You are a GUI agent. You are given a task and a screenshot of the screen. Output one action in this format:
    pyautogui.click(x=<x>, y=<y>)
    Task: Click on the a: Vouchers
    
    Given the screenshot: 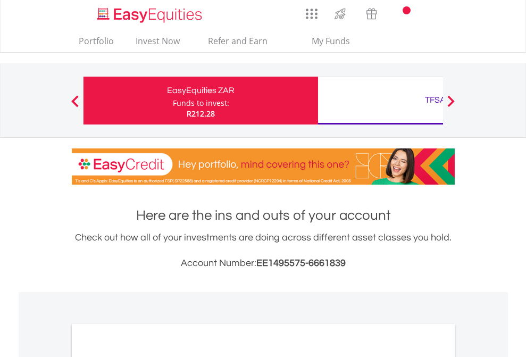 What is the action you would take?
    pyautogui.click(x=371, y=12)
    